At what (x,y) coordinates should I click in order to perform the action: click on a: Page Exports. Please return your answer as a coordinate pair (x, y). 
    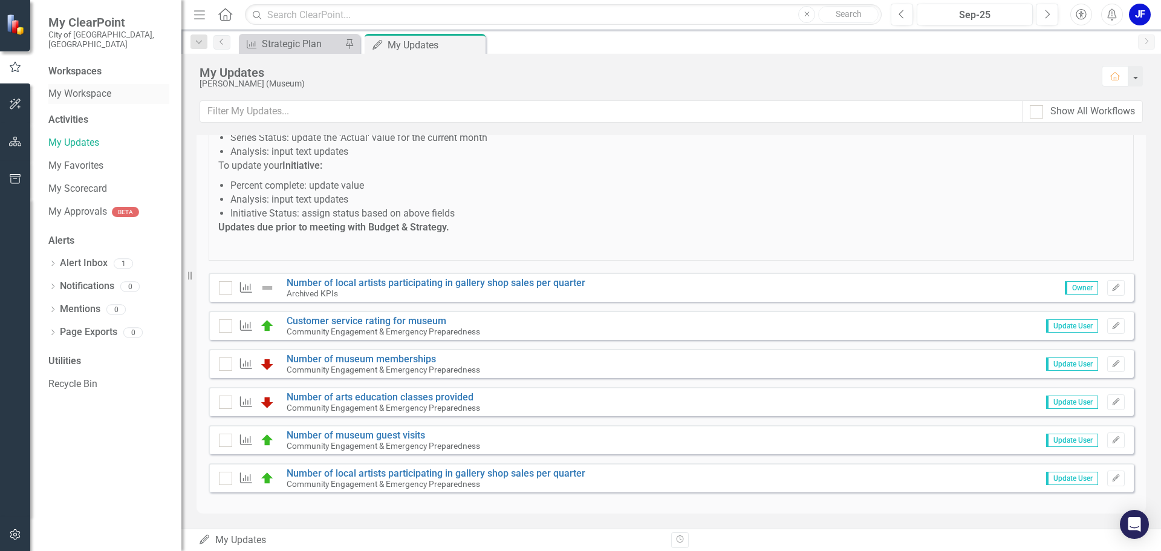
    Looking at the image, I should click on (88, 332).